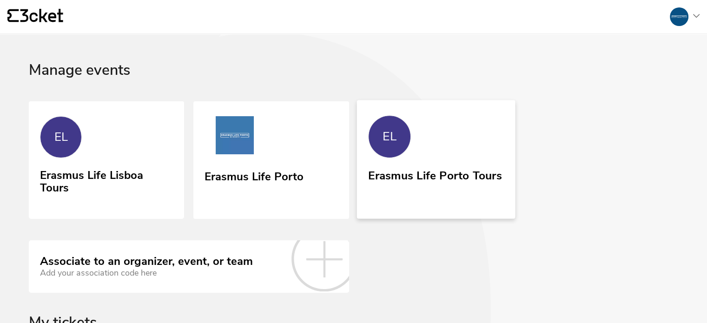  I want to click on div: Add your association code here, so click(146, 273).